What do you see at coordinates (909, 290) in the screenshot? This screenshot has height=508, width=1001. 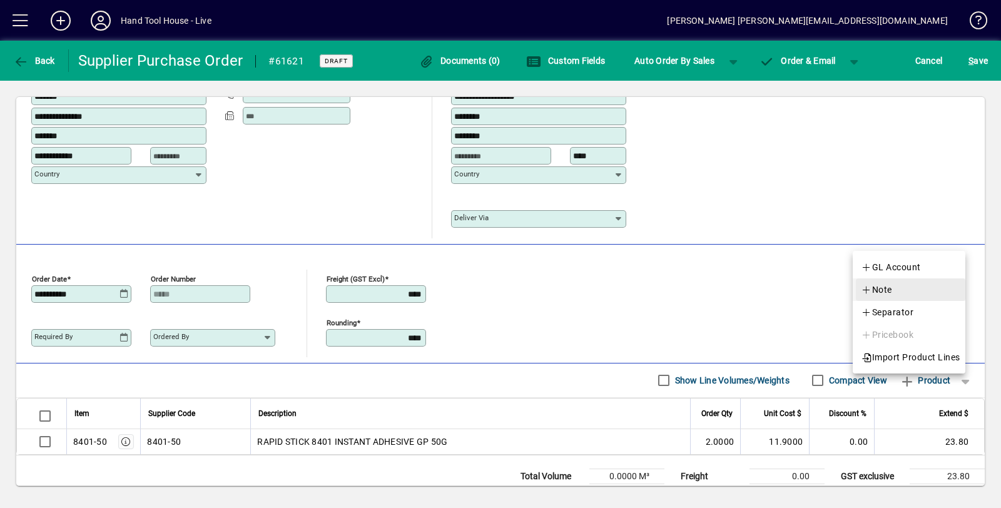 I see `button: Note` at bounding box center [909, 290].